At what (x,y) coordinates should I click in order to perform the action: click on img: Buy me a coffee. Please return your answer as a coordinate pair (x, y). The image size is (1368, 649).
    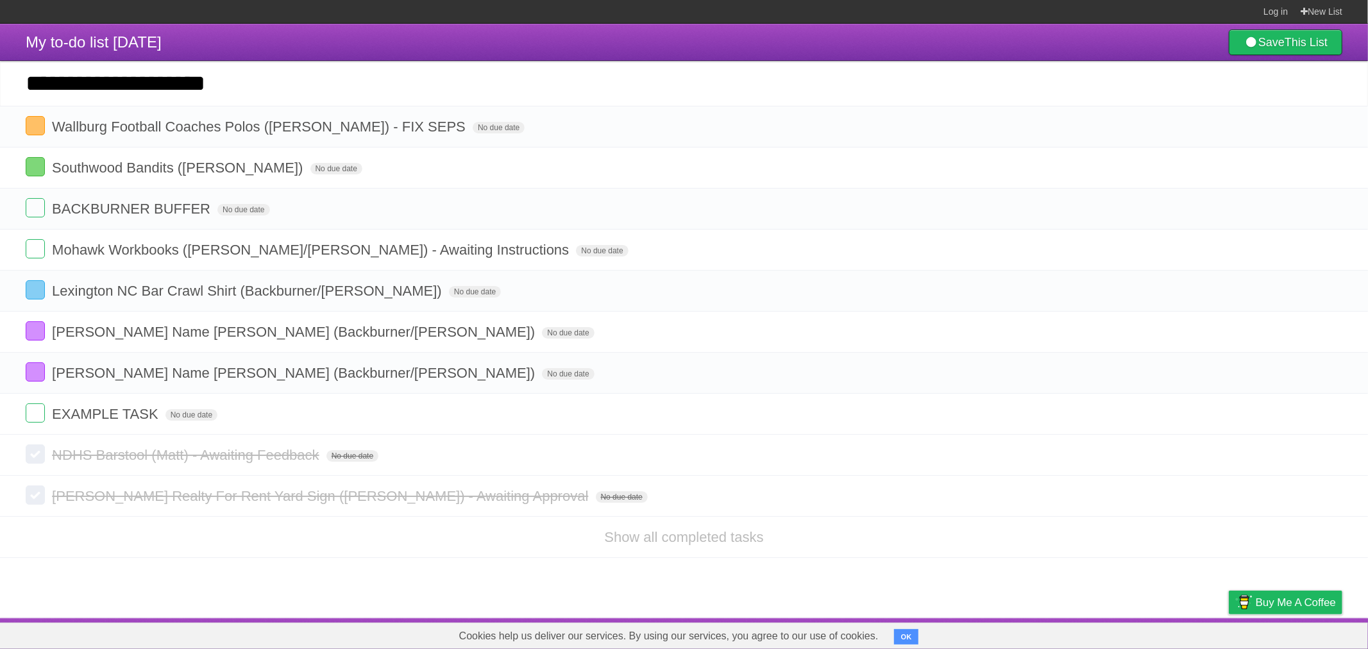
    Looking at the image, I should click on (1244, 602).